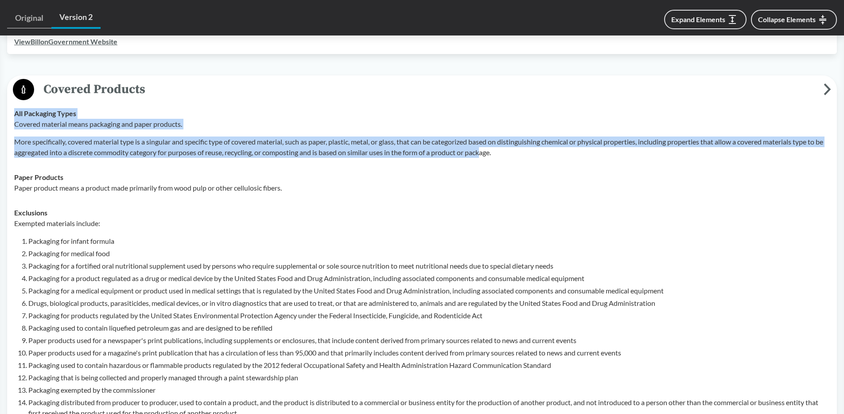  Describe the element at coordinates (429, 315) in the screenshot. I see `li: Packaging for products regulated by the United States Environmental Protection Agency under the F...` at that location.